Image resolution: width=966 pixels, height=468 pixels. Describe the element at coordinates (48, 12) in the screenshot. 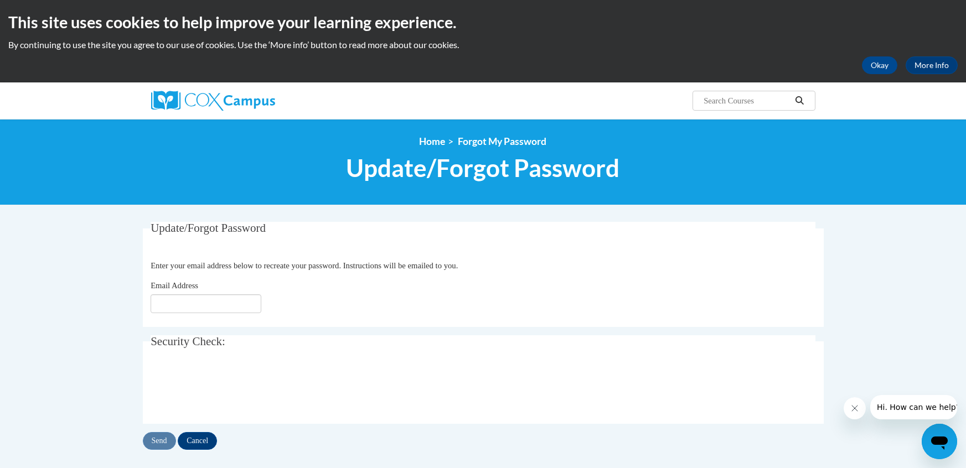

I see `span: Hi. How can we help?` at that location.